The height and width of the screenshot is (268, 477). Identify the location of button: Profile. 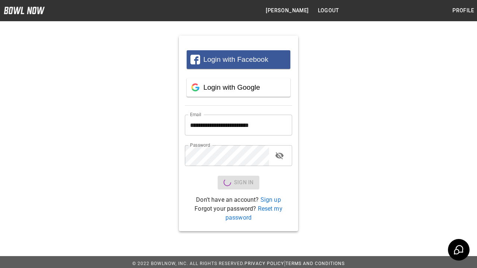
(463, 10).